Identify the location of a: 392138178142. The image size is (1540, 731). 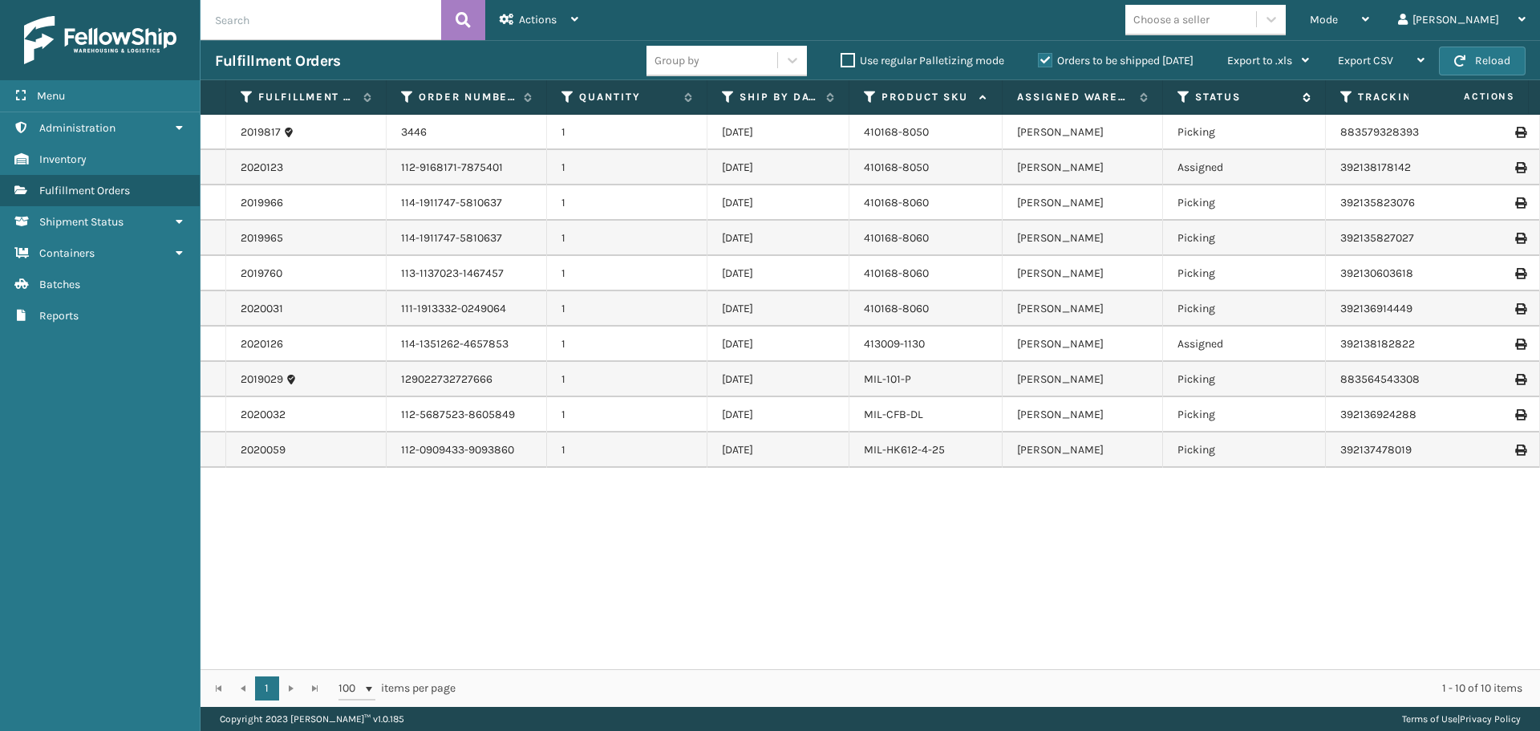
(1376, 167).